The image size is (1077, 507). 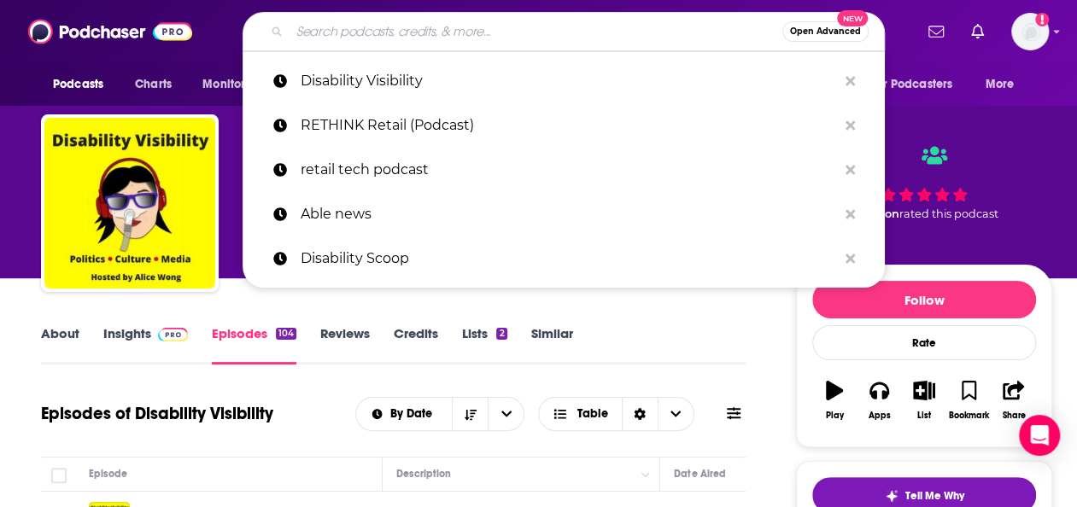 What do you see at coordinates (535, 32) in the screenshot?
I see `input: Search podcasts, credits, & more...` at bounding box center [535, 32].